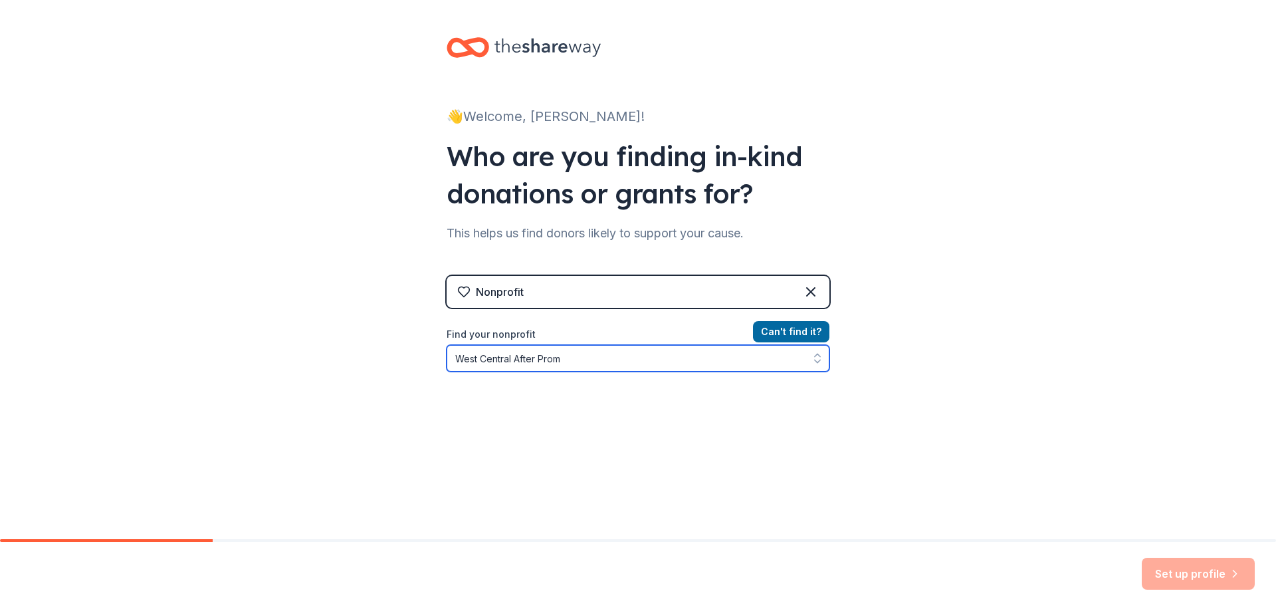 This screenshot has width=1276, height=611. What do you see at coordinates (791, 332) in the screenshot?
I see `button: Can't find it?` at bounding box center [791, 332].